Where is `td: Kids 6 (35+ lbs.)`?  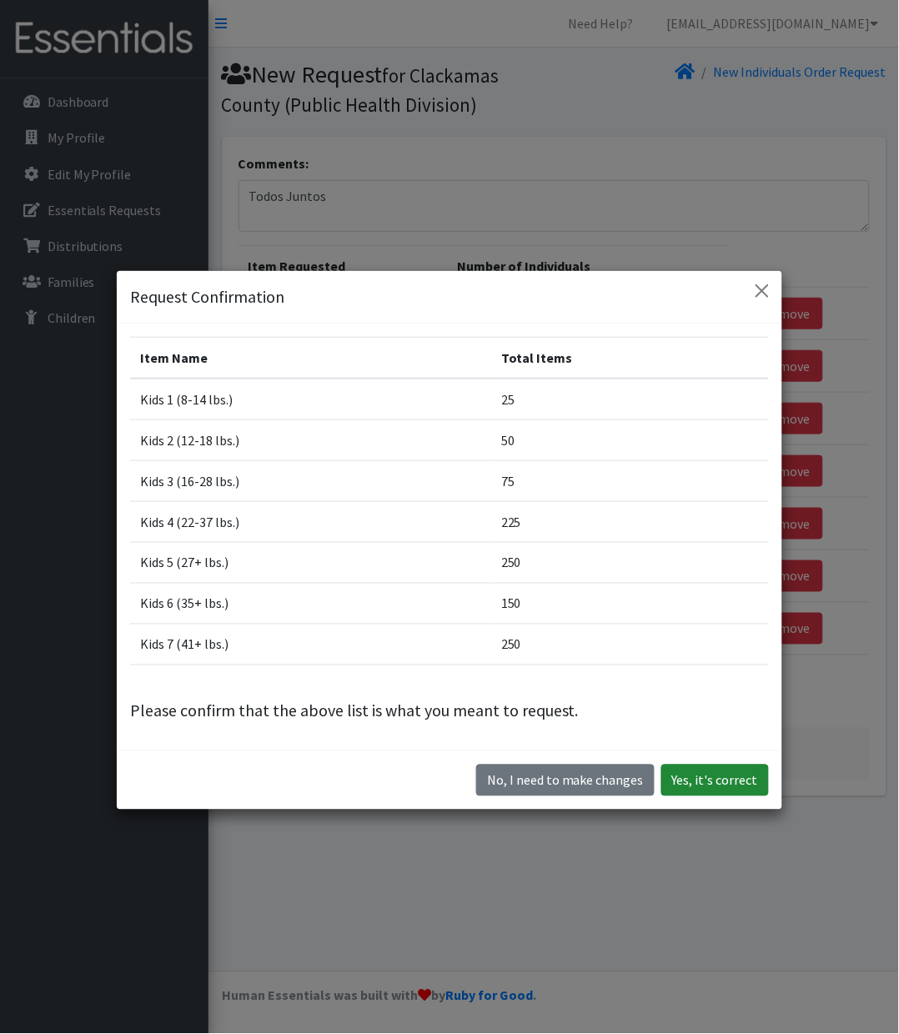
td: Kids 6 (35+ lbs.) is located at coordinates (310, 603).